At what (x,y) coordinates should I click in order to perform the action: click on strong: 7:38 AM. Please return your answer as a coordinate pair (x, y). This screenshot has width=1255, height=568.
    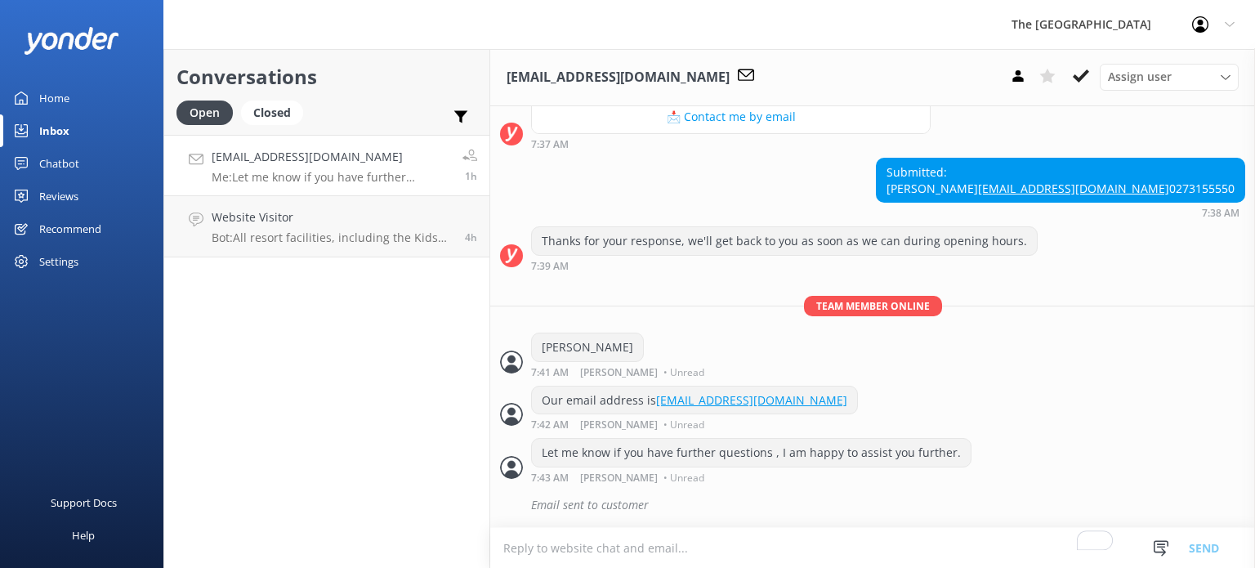
    Looking at the image, I should click on (1220, 213).